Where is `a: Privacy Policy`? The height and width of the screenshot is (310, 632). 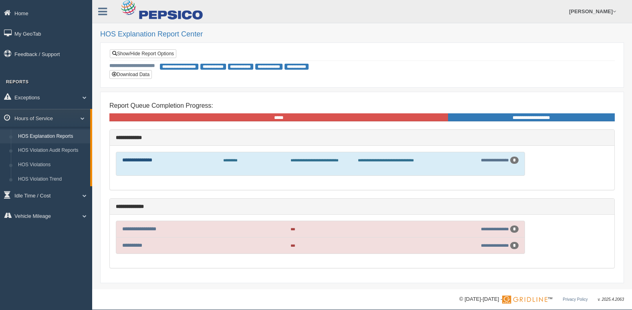 a: Privacy Policy is located at coordinates (575, 299).